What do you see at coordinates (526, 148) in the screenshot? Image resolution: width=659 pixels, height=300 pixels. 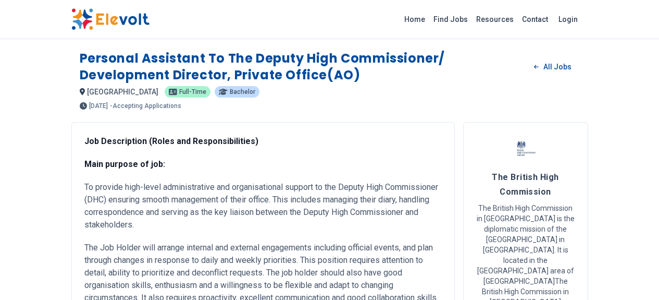 I see `img: The British High Commission` at bounding box center [526, 148].